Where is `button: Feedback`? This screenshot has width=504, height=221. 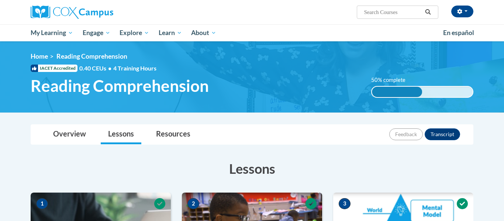 button: Feedback is located at coordinates (406, 134).